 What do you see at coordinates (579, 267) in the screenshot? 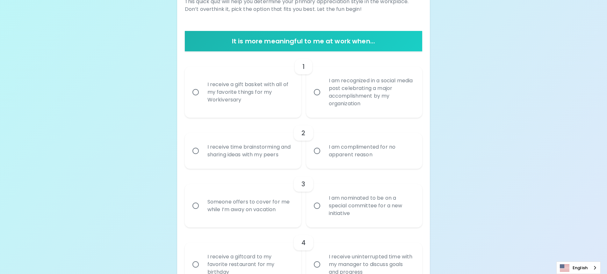
I see `aside: Language selected: English` at bounding box center [579, 267].